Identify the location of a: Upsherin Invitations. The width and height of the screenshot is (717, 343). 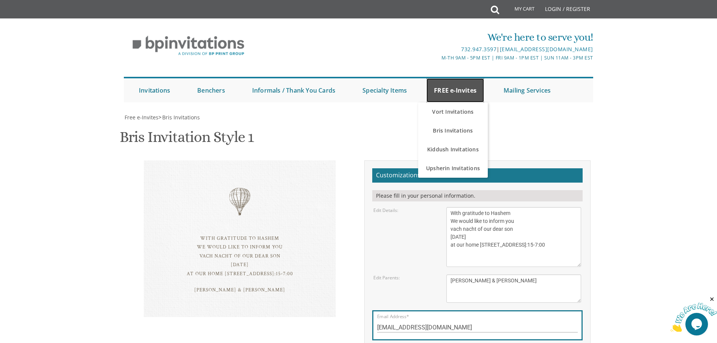
(452, 168).